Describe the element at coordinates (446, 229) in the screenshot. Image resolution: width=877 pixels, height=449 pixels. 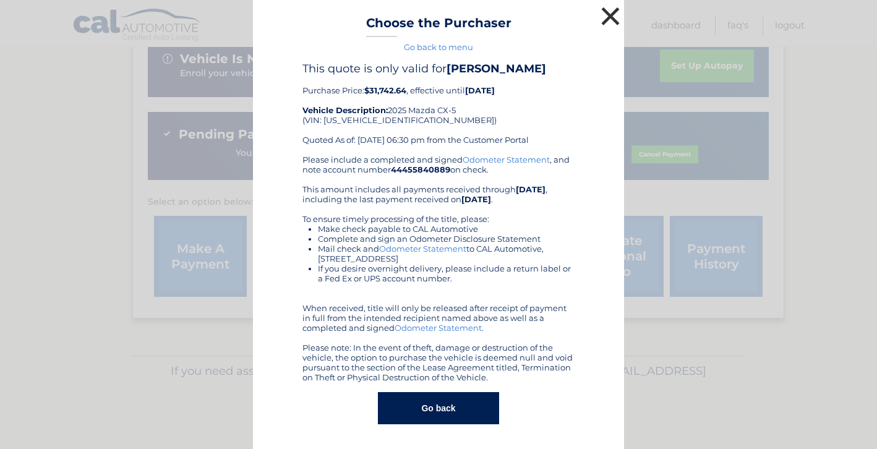
I see `li: Make check payable to CAL Automotive` at that location.